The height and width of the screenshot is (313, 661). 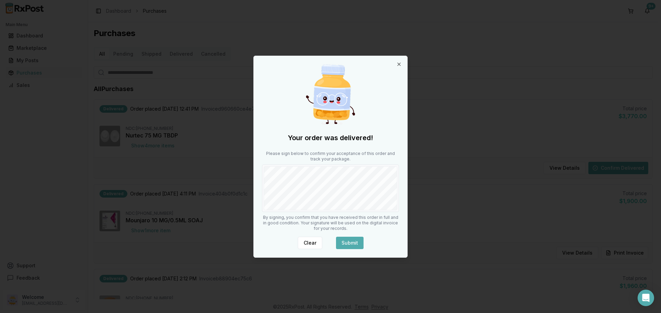 What do you see at coordinates (330, 95) in the screenshot?
I see `img: Happy Pill Bottle` at bounding box center [330, 95].